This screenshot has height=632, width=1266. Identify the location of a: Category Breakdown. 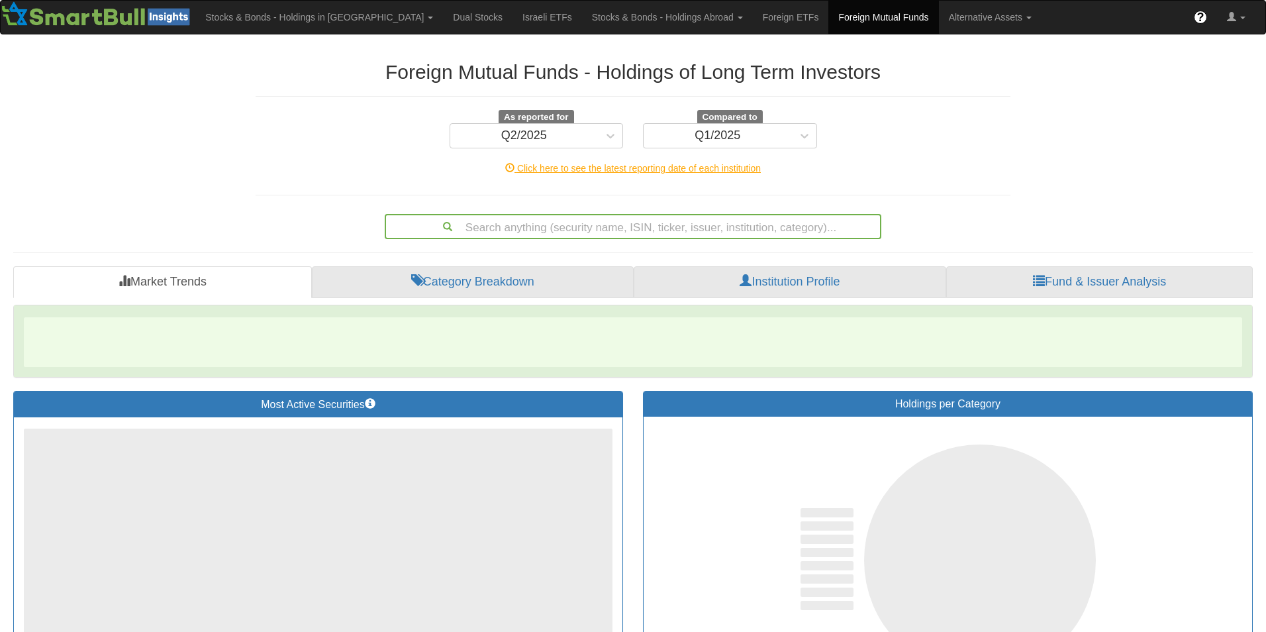
(473, 282).